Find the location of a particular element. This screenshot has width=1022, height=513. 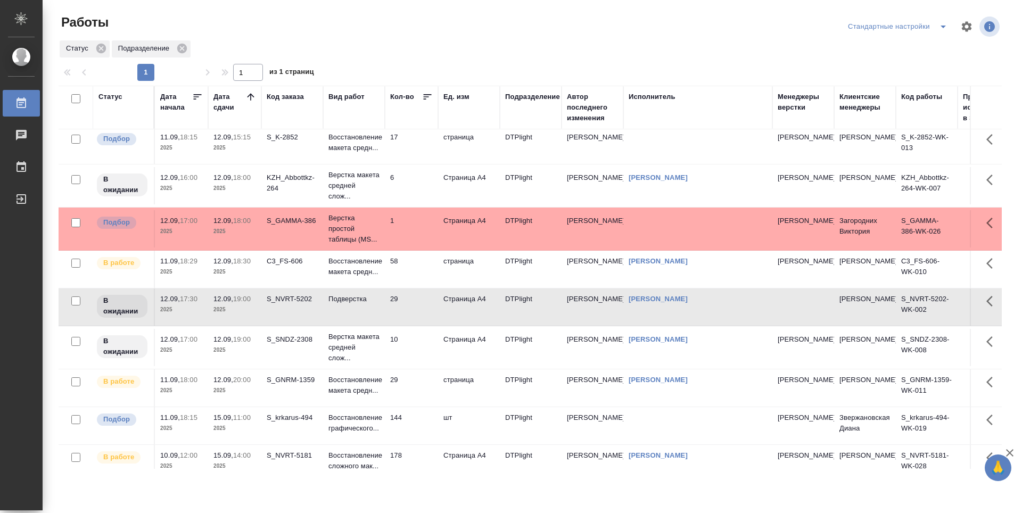

td: 1 is located at coordinates (411, 229).